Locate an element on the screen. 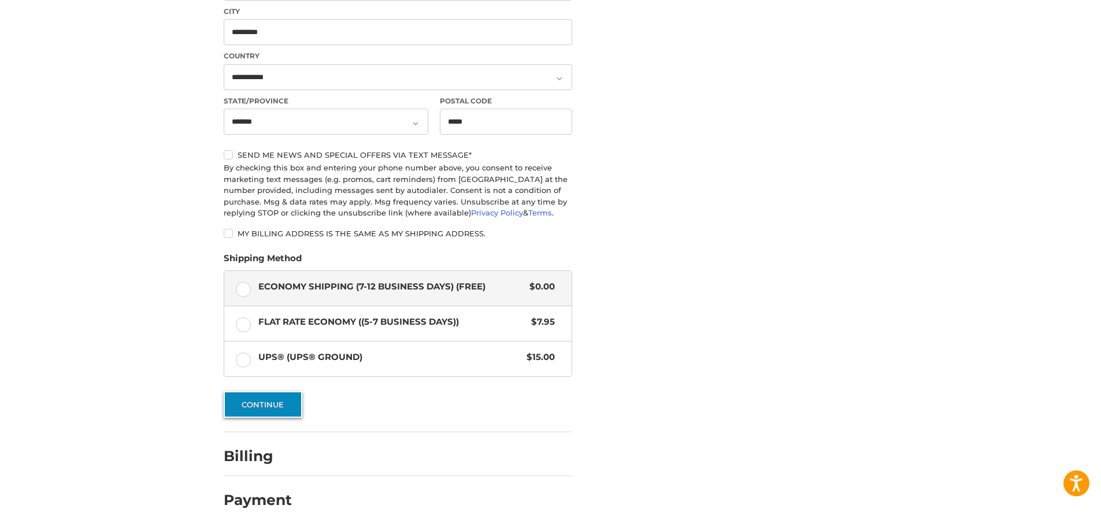  span: $15.00 is located at coordinates (537, 357).